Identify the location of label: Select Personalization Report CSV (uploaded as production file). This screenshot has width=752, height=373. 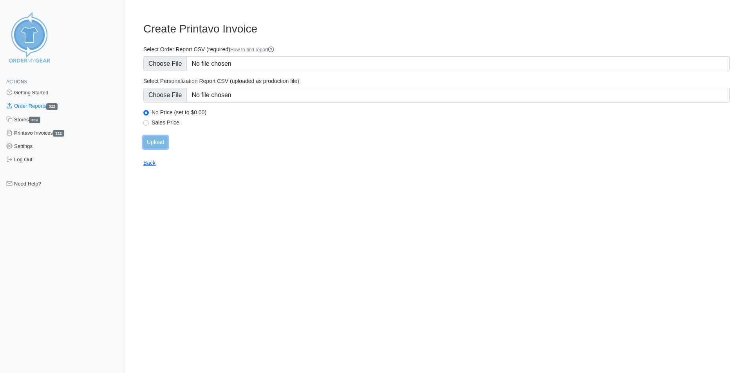
(436, 81).